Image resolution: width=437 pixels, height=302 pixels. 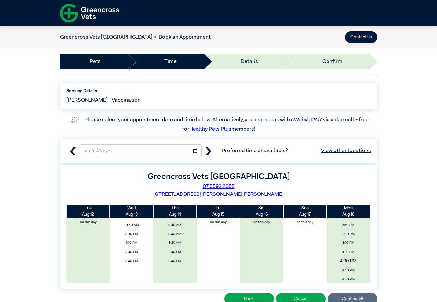 What do you see at coordinates (132, 234) in the screenshot?
I see `span: 2:00 PM` at bounding box center [132, 234].